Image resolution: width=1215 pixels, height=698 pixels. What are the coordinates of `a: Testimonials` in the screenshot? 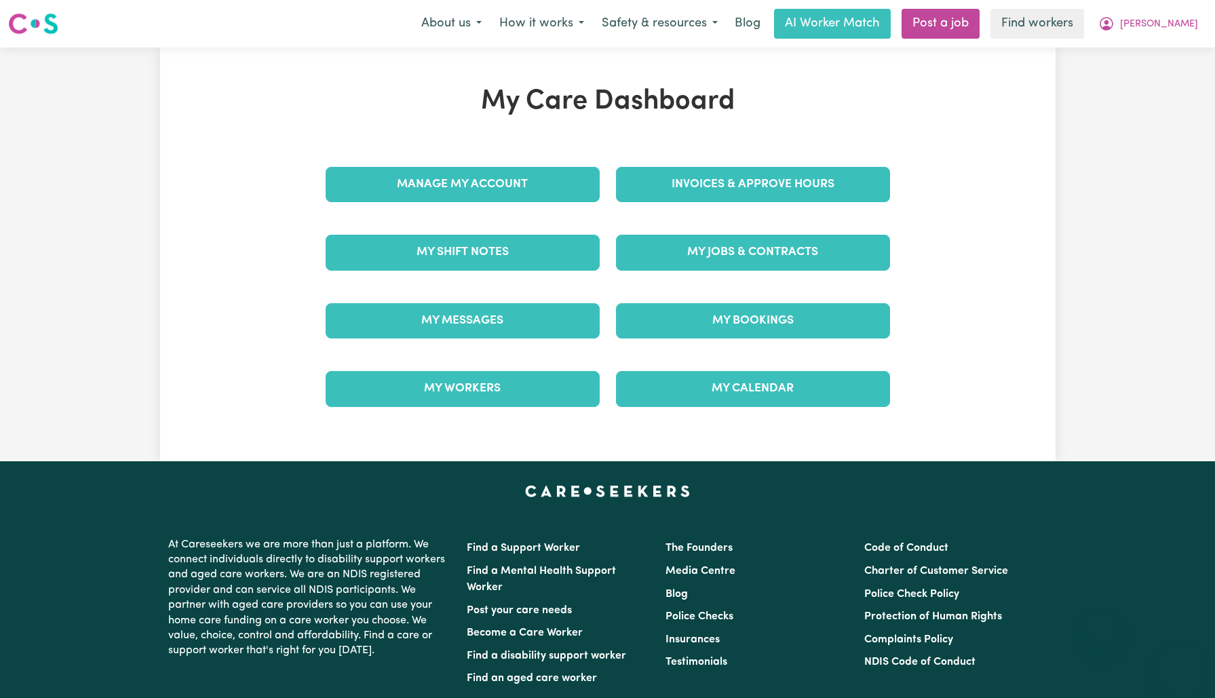 It's located at (696, 662).